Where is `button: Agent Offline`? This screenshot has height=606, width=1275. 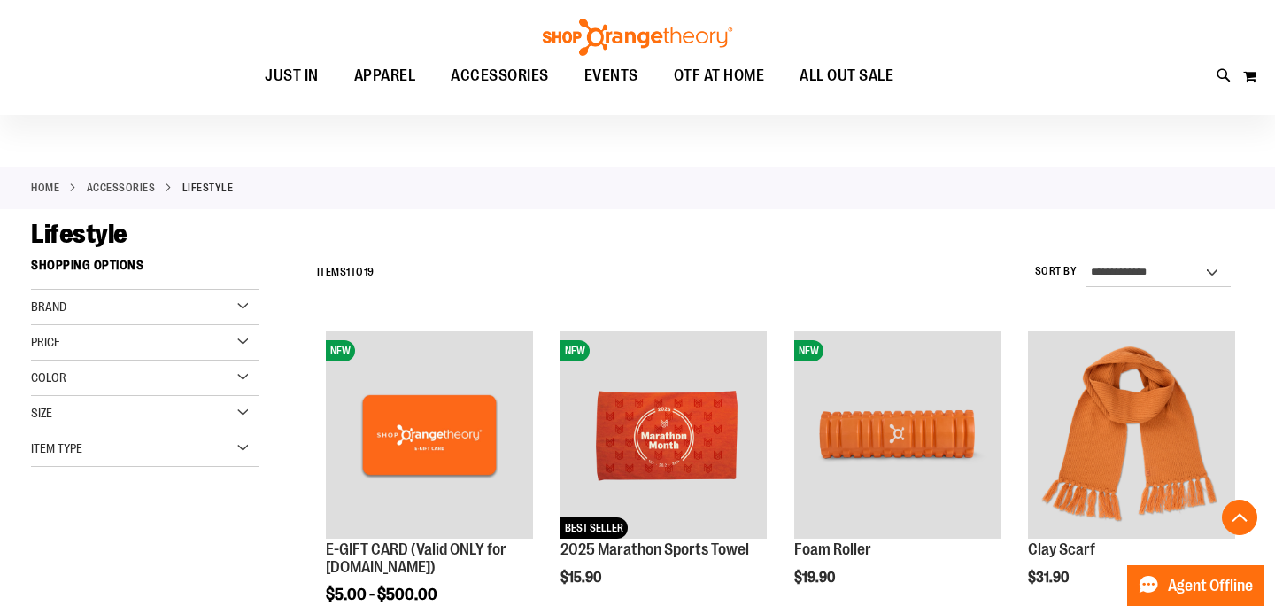
button: Agent Offline is located at coordinates (1195, 585).